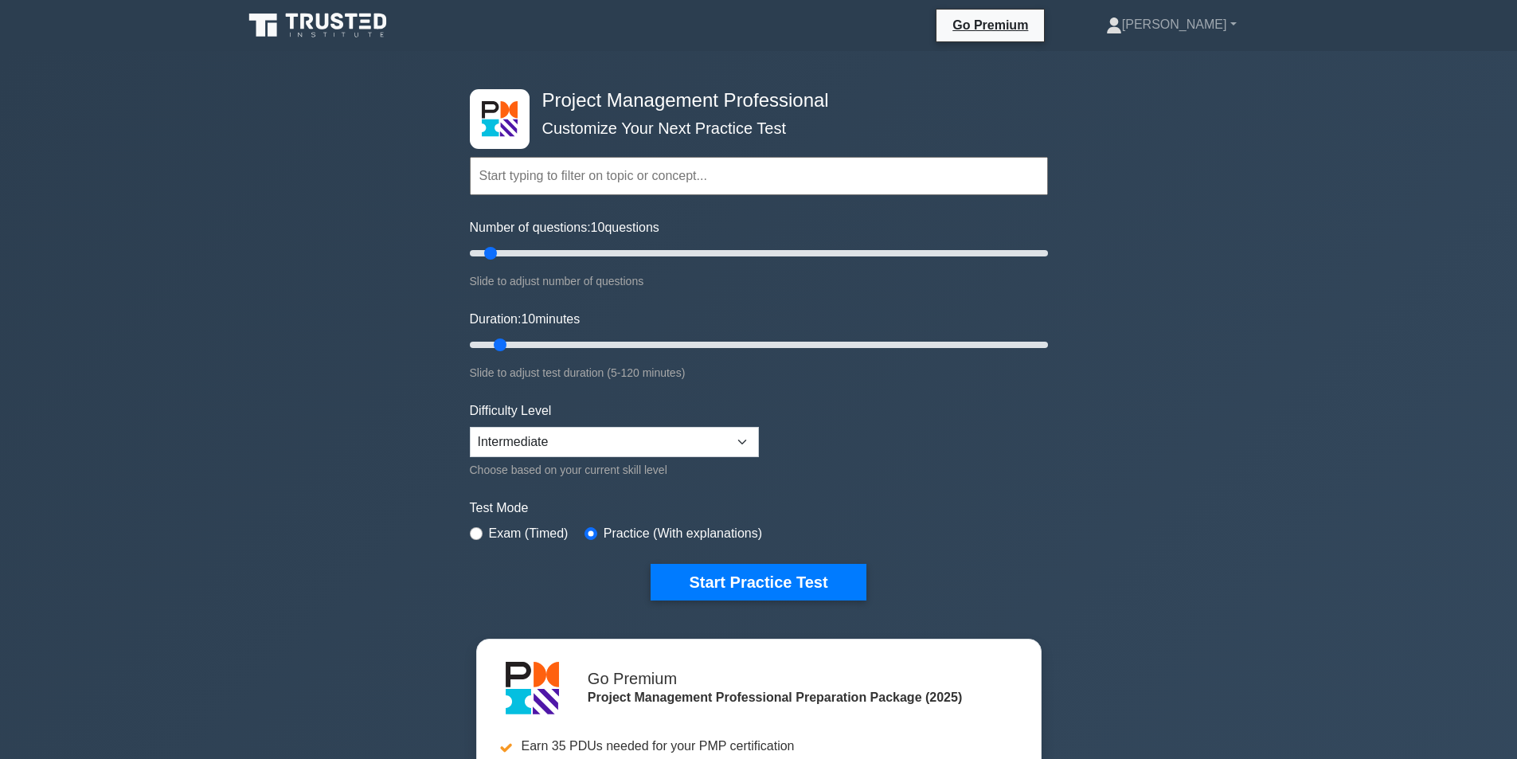 This screenshot has width=1517, height=759. What do you see at coordinates (529, 534) in the screenshot?
I see `label: Exam (Timed)` at bounding box center [529, 534].